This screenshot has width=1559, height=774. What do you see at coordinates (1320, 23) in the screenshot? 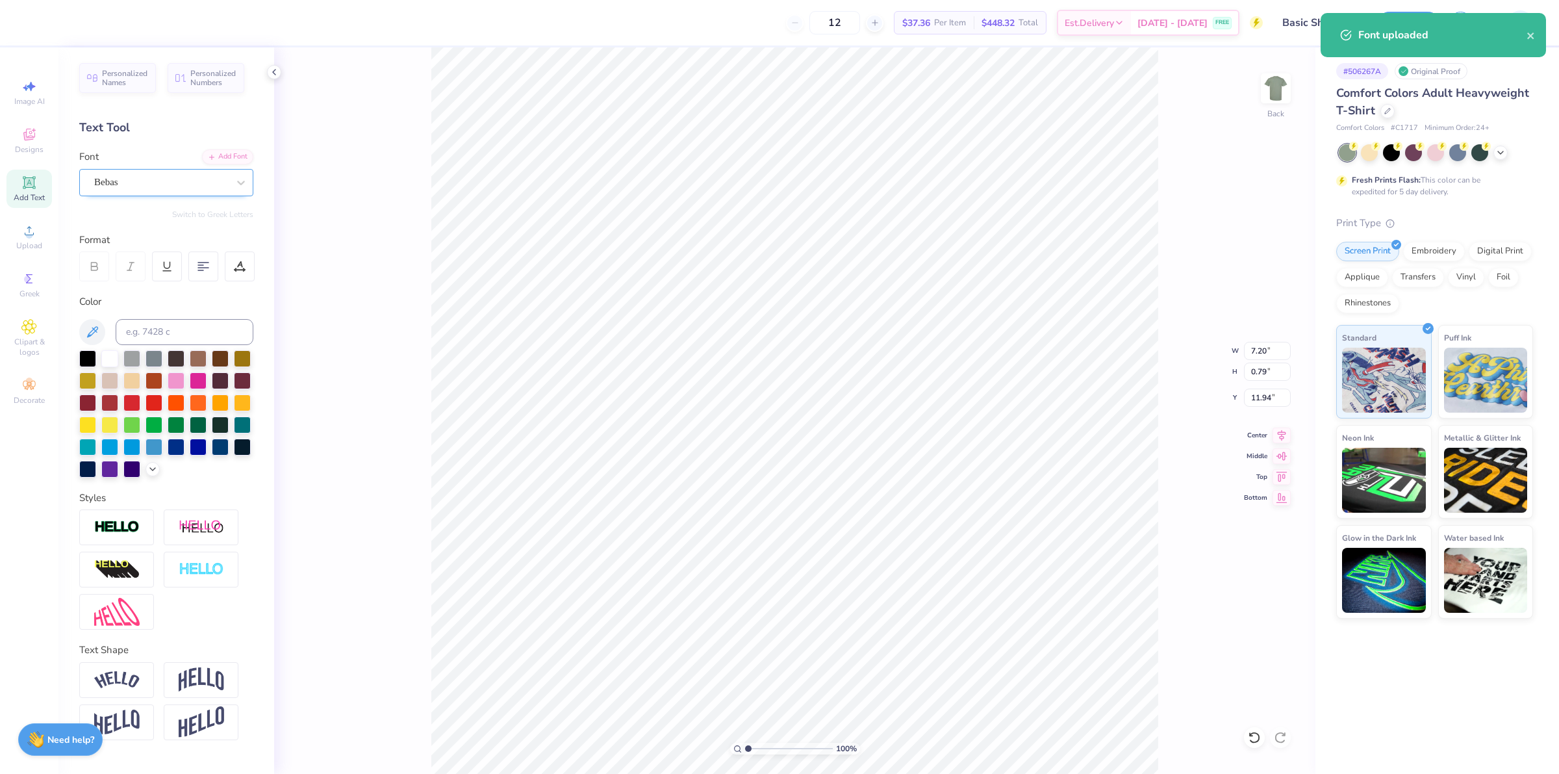
I see `input: Untitled Design` at bounding box center [1320, 23].